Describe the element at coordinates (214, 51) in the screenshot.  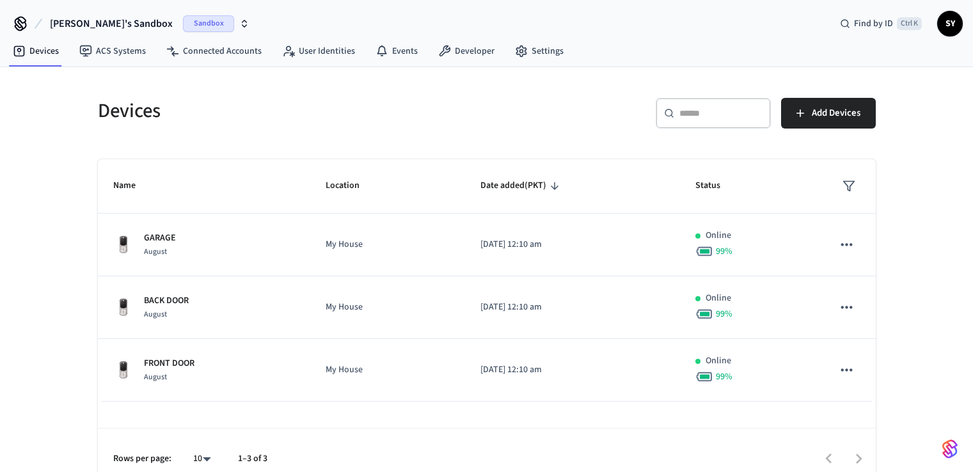
I see `a: Connected Accounts` at that location.